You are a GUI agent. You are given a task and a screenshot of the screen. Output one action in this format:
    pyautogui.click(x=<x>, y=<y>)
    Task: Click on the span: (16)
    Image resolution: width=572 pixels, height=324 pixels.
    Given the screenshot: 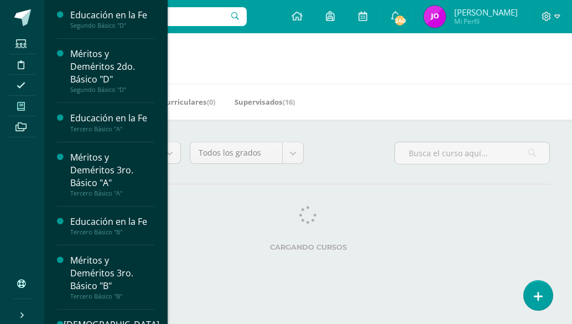 What is the action you would take?
    pyautogui.click(x=289, y=102)
    